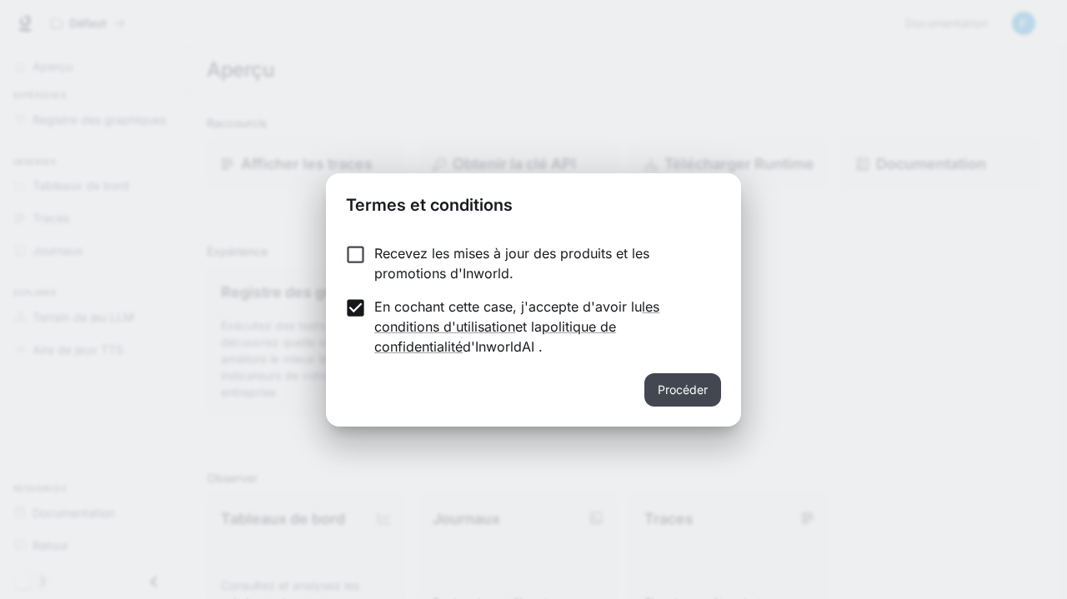 The image size is (1067, 599). Describe the element at coordinates (683, 390) in the screenshot. I see `button: Procéder` at that location.